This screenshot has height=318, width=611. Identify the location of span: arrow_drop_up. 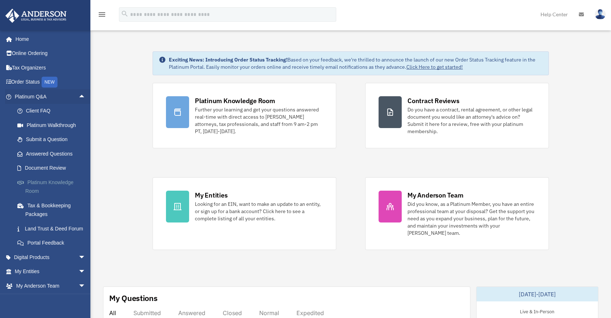
(86, 97).